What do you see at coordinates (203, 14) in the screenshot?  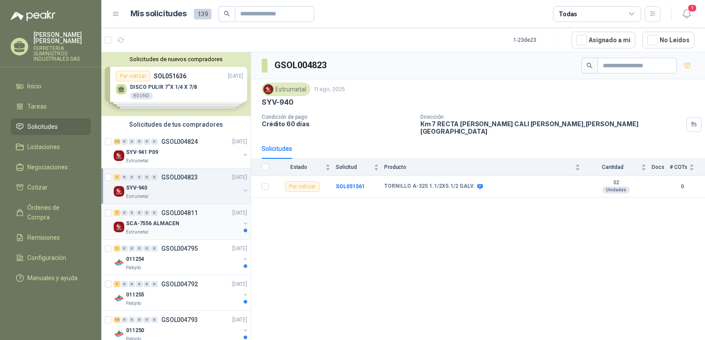 I see `span: 139` at bounding box center [203, 14].